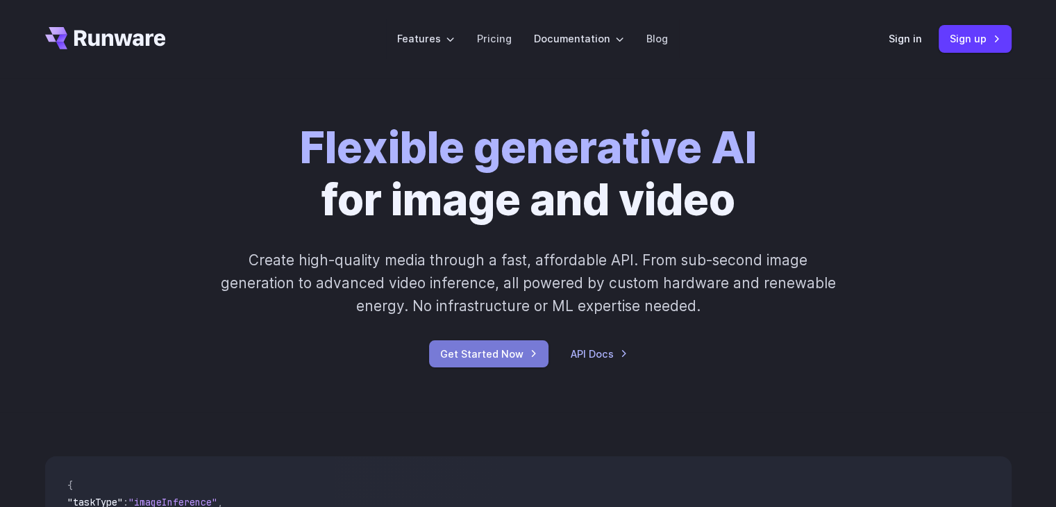 The image size is (1056, 507). I want to click on p: Create high-quality media through a fast, affordable API. From sub-second image generation to adv..., so click(528, 283).